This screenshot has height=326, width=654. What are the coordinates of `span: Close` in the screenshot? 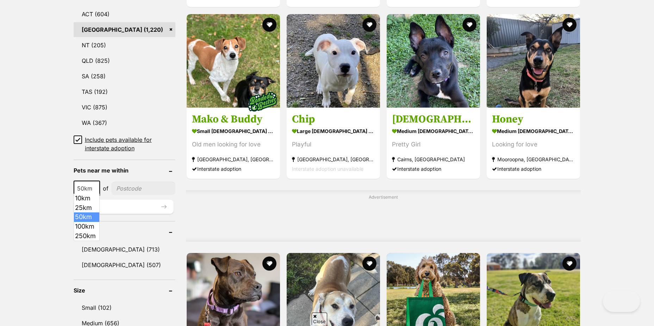 It's located at (320, 318).